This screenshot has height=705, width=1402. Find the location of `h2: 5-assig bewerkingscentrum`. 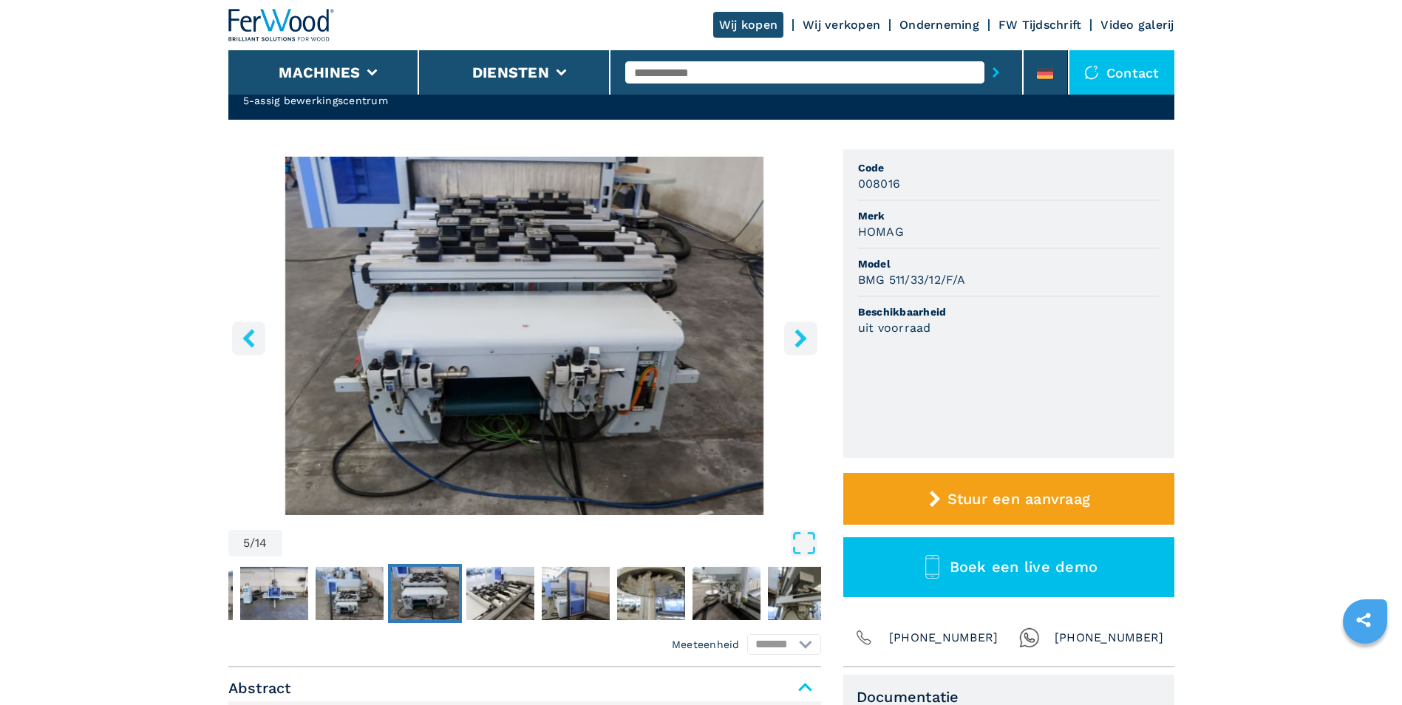

h2: 5-assig bewerkingscentrum is located at coordinates (378, 101).